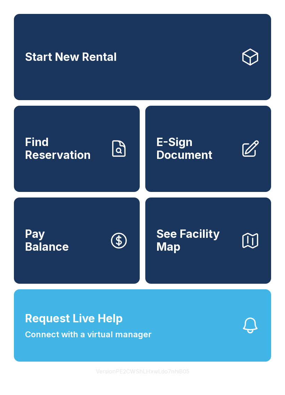 The width and height of the screenshot is (285, 395). I want to click on span: Request Live Help, so click(74, 318).